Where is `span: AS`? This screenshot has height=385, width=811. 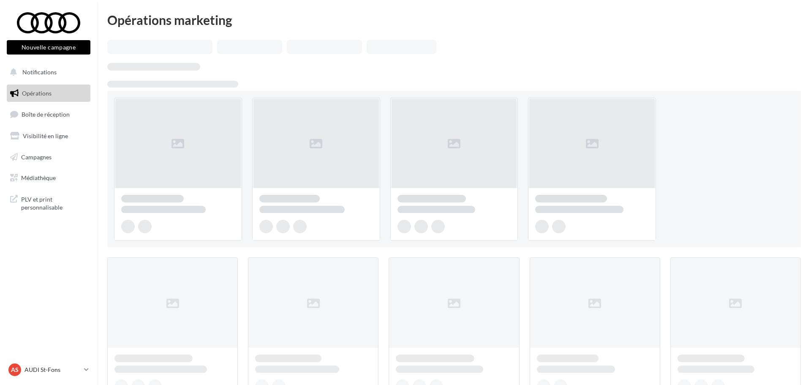 span: AS is located at coordinates (15, 370).